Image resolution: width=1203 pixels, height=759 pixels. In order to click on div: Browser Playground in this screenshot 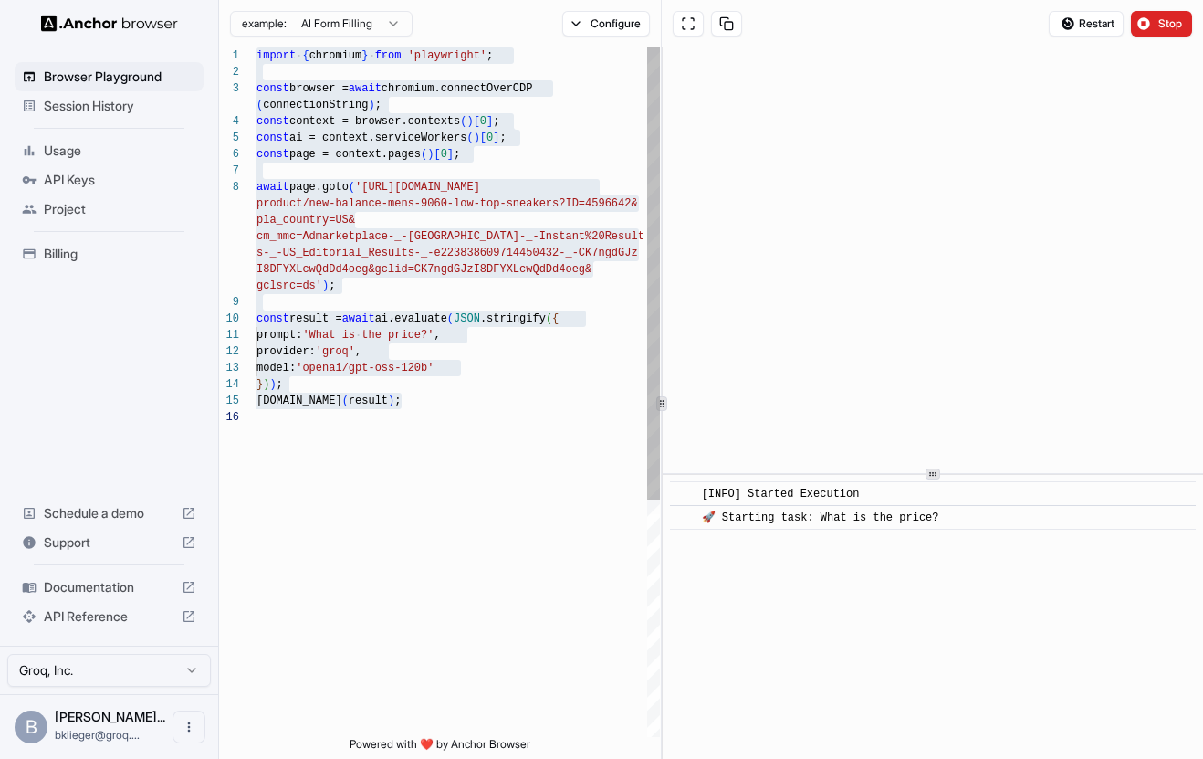, I will do `click(109, 77)`.